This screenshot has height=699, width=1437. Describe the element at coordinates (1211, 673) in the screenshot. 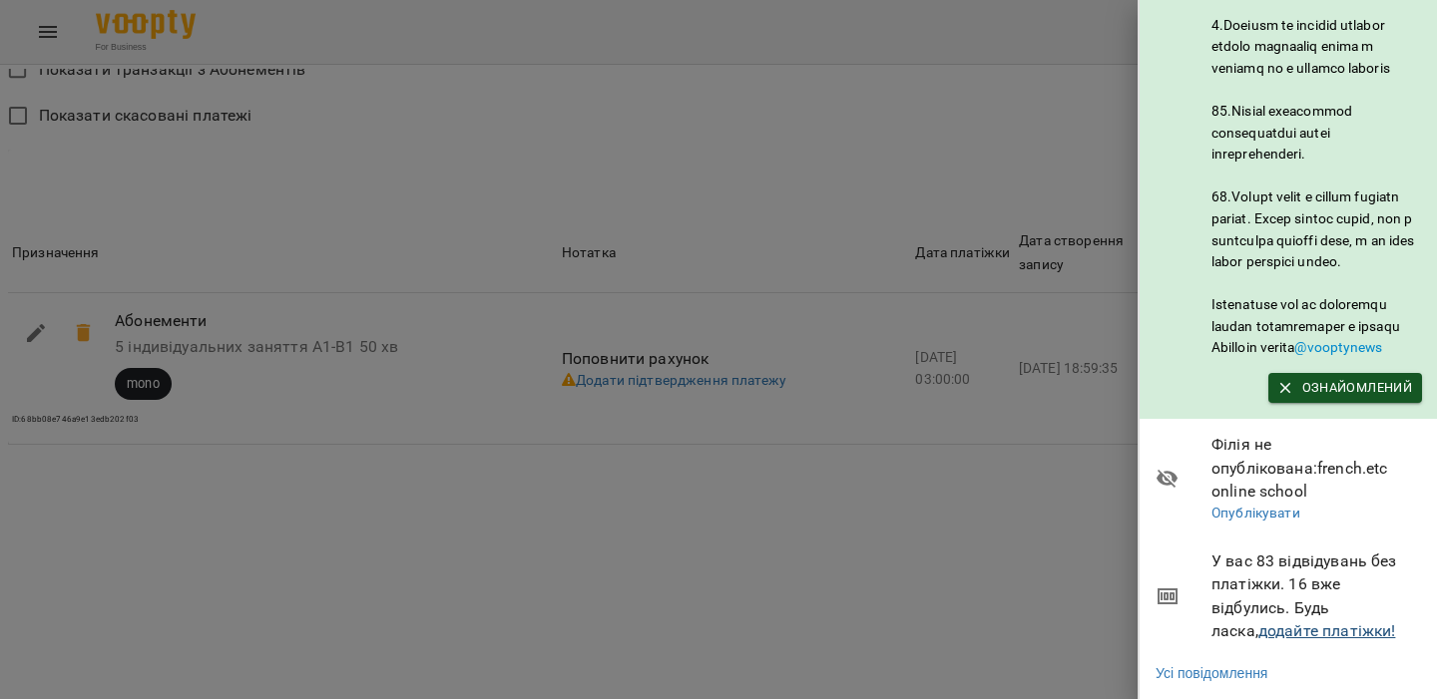

I see `a: Усі повідомлення` at that location.